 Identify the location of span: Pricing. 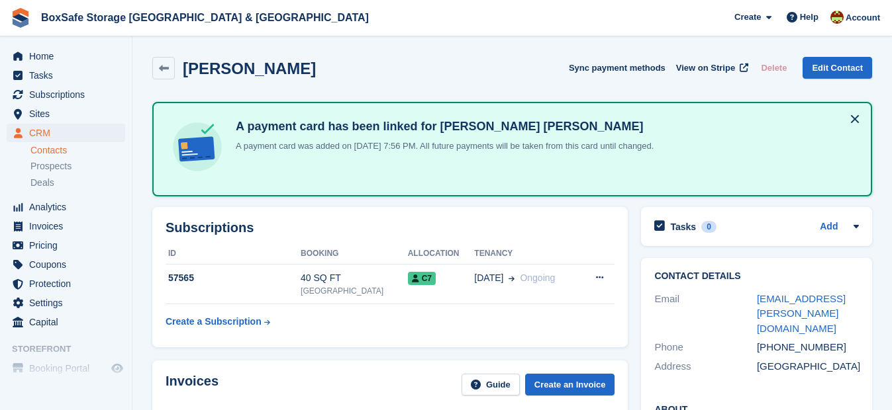
(69, 246).